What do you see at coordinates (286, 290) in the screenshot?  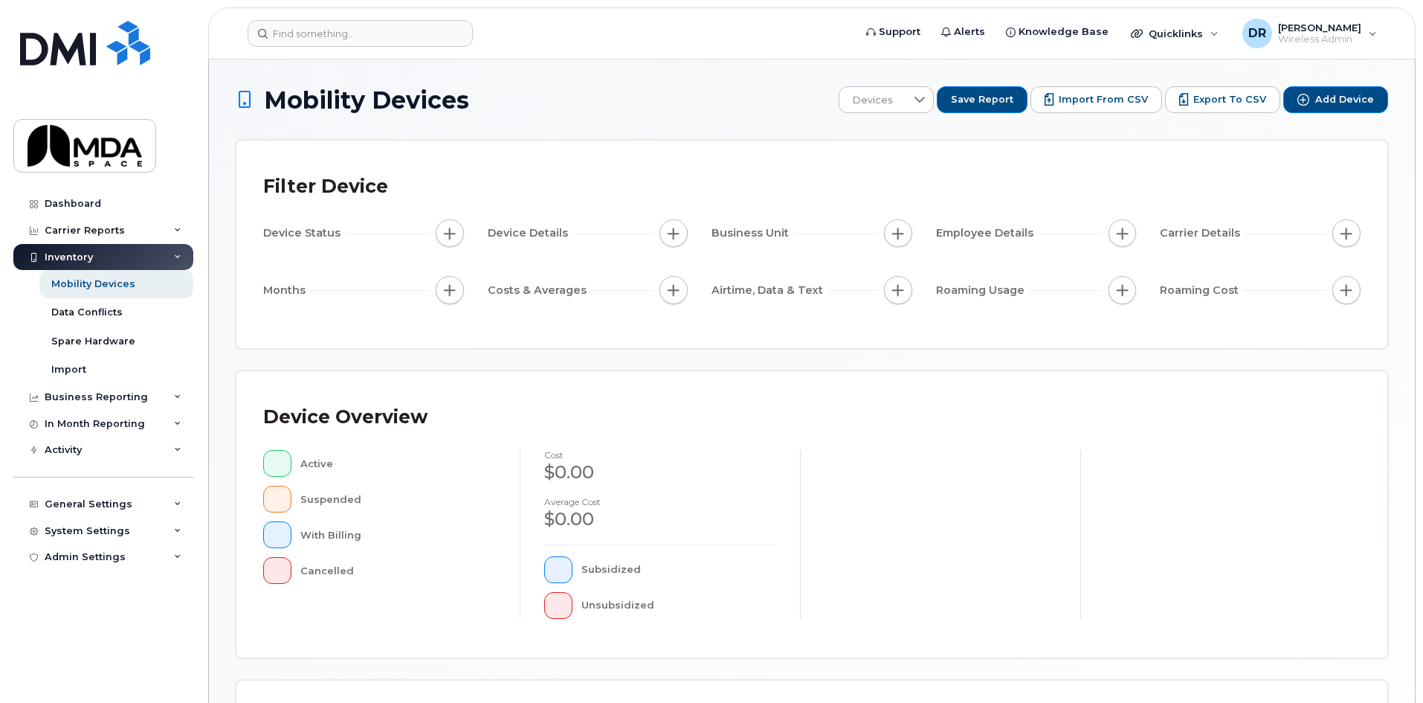 I see `span: Months` at bounding box center [286, 290].